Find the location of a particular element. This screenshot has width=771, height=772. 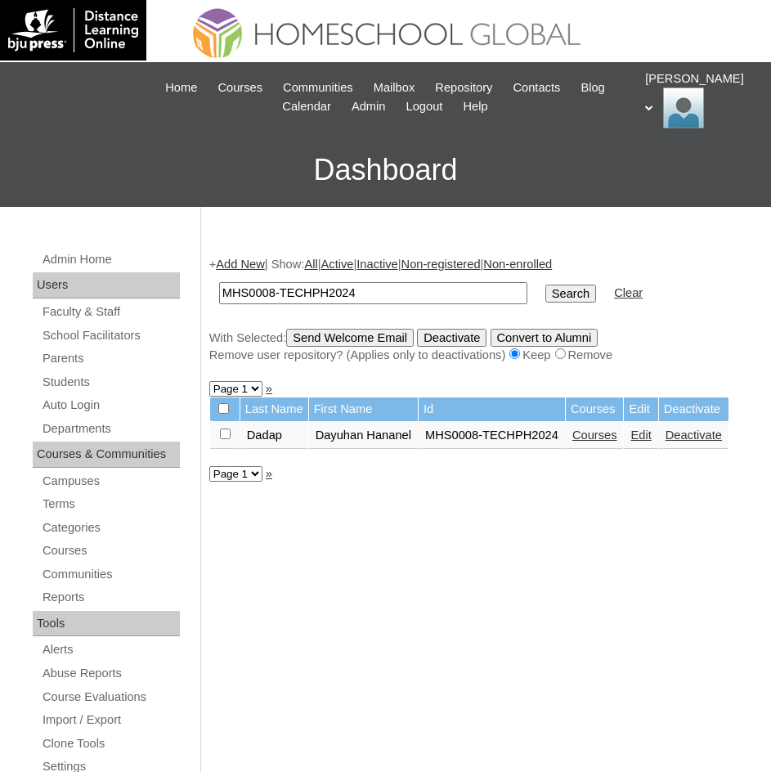

a: Auto Login is located at coordinates (110, 405).